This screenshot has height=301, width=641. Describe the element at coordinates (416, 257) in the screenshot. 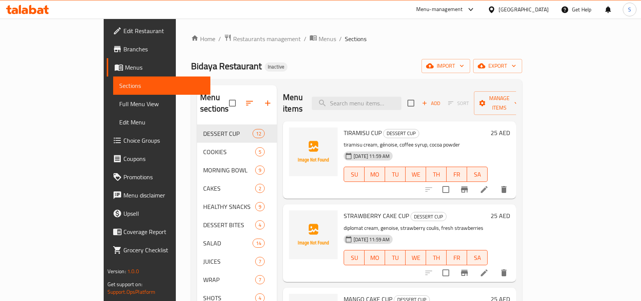

I see `button: WE` at that location.